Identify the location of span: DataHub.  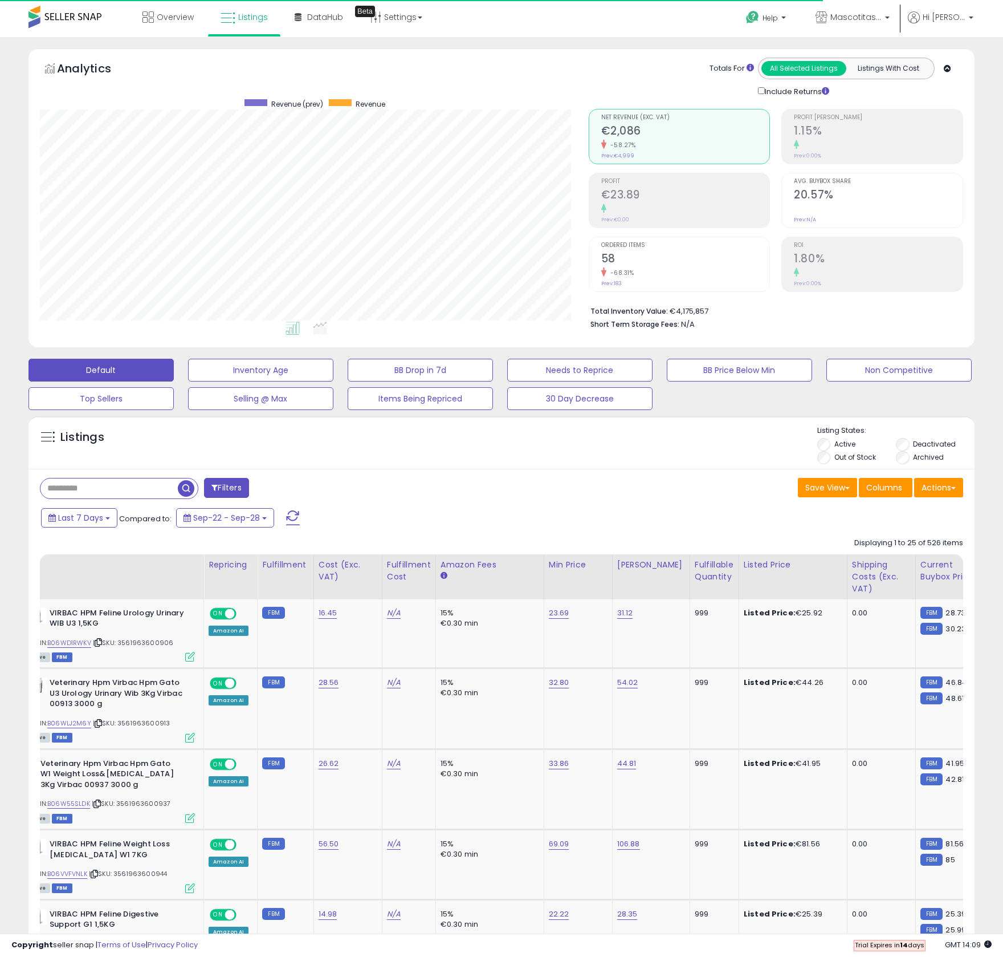
(325, 17).